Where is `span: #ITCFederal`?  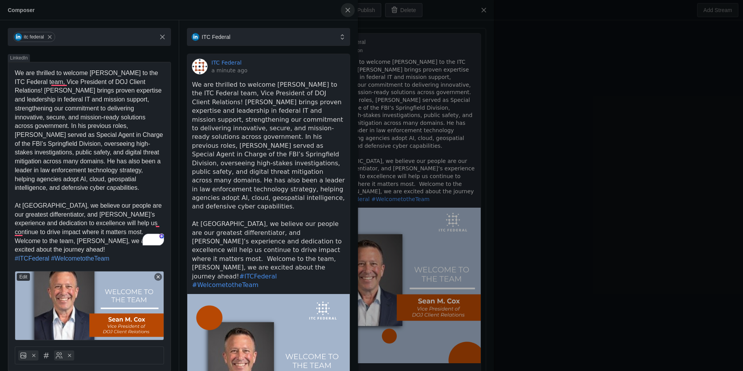
span: #ITCFederal is located at coordinates (32, 258).